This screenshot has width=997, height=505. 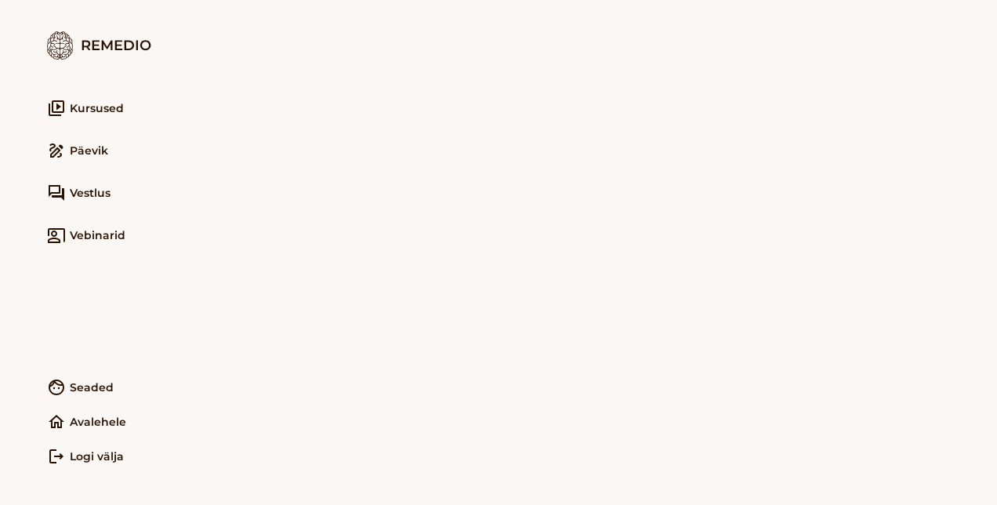 I want to click on i: co_present, so click(x=56, y=235).